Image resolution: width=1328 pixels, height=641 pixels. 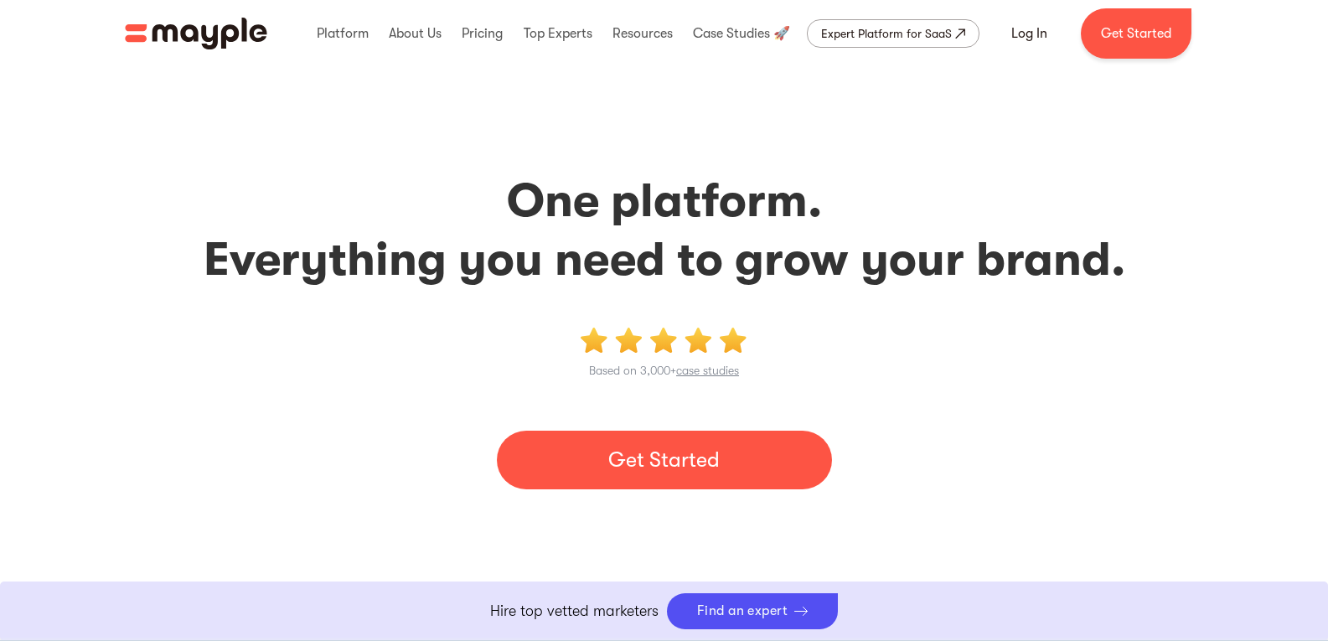 I want to click on div: Resources, so click(x=643, y=34).